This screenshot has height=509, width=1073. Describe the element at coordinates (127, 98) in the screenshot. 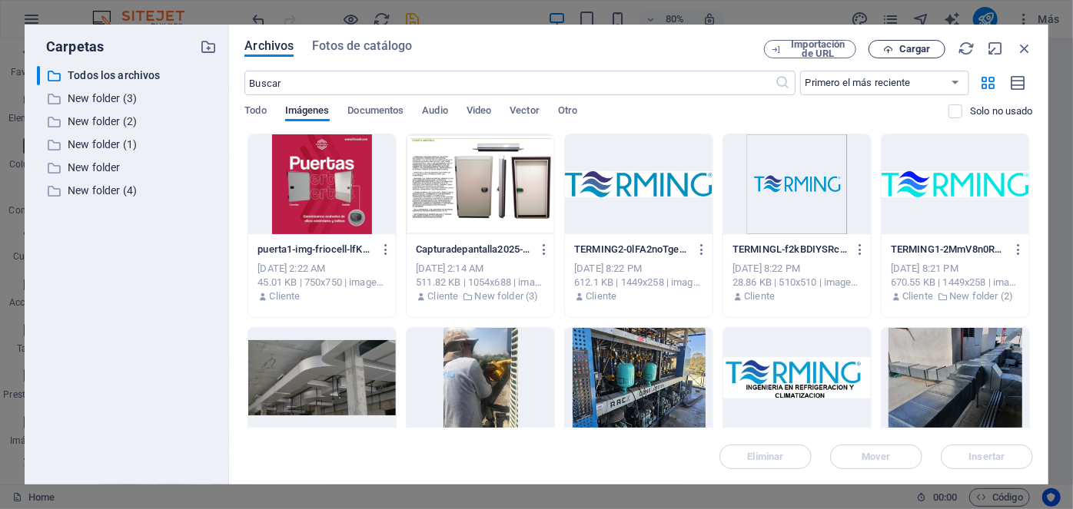

I see `div: New folder (3)` at that location.